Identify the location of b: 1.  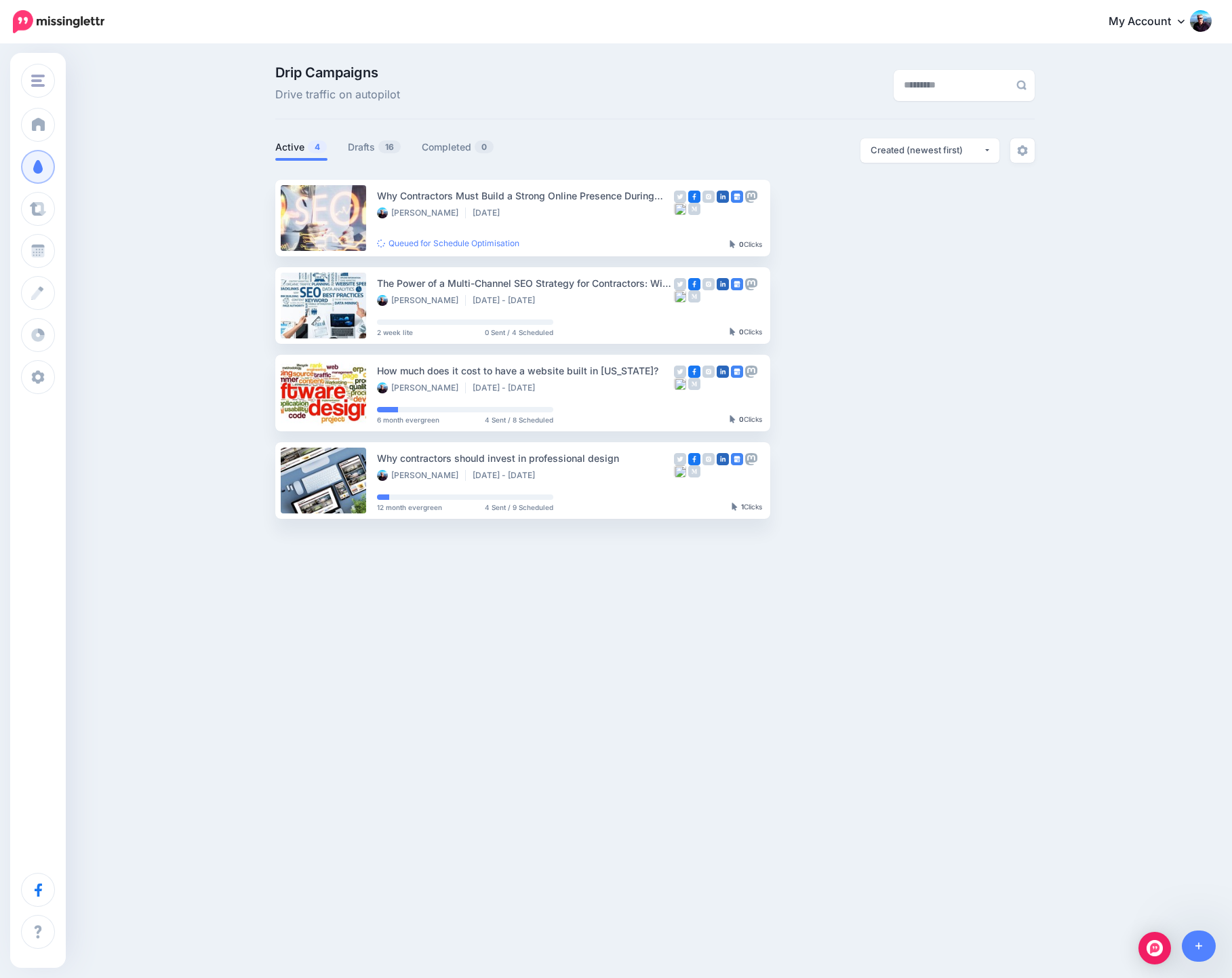
(743, 506).